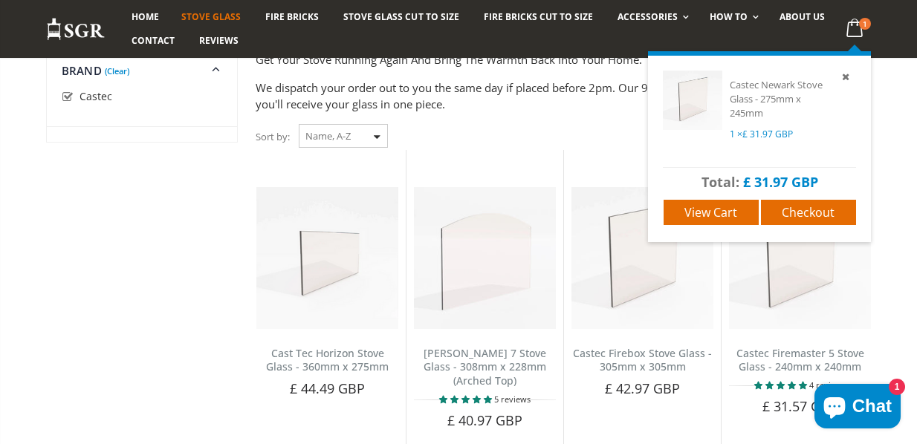 Image resolution: width=917 pixels, height=444 pixels. Describe the element at coordinates (711, 213) in the screenshot. I see `a: View cart` at that location.